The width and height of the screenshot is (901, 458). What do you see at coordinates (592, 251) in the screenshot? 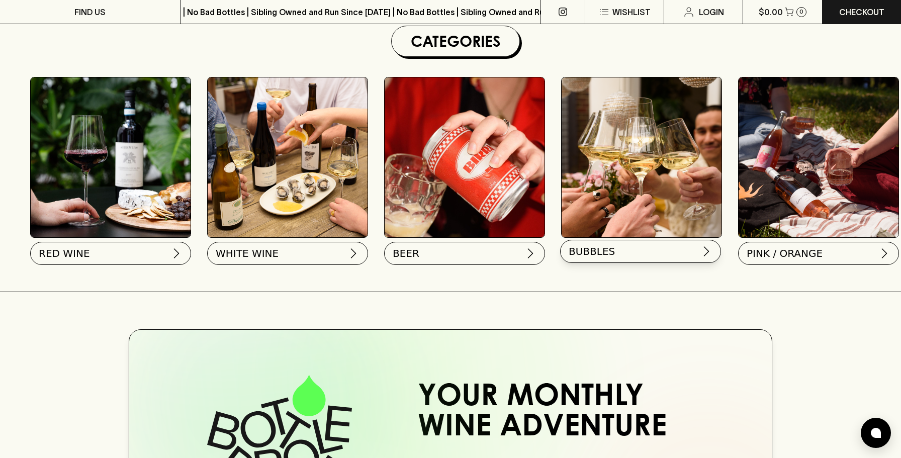
I see `span: BUBBLES` at bounding box center [592, 251].